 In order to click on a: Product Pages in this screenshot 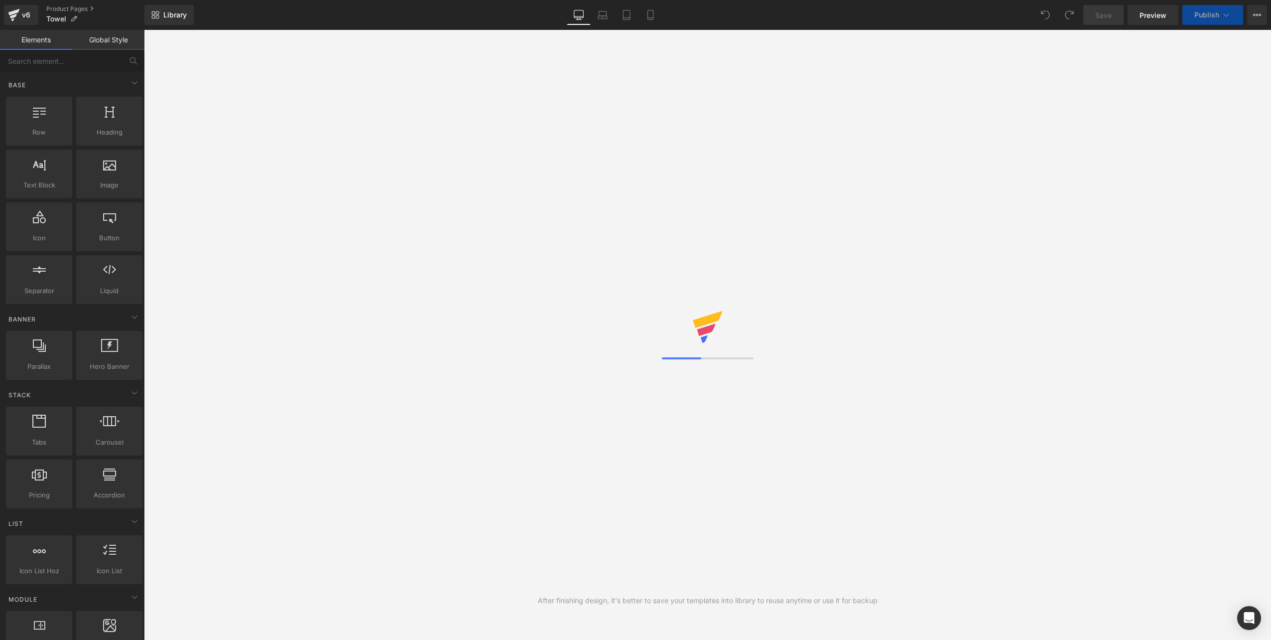, I will do `click(95, 9)`.